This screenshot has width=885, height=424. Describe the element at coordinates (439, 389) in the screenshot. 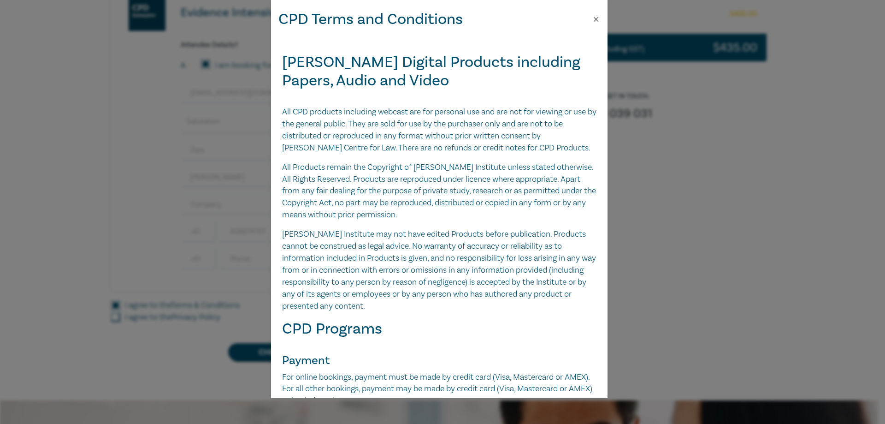

I see `p: For online bookings, payment must be made by credit card (Visa, Mastercard or AMEX). For all othe...` at that location.